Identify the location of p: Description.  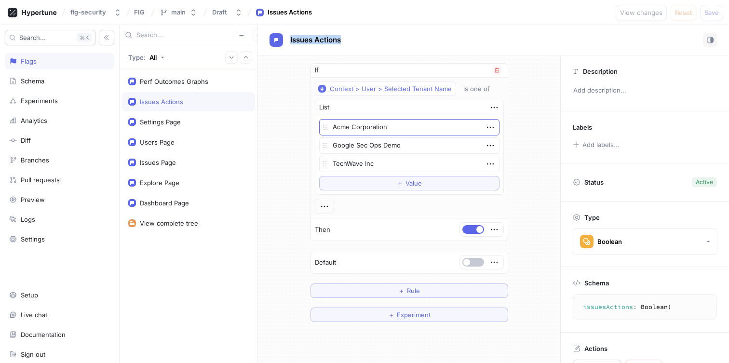
(600, 71).